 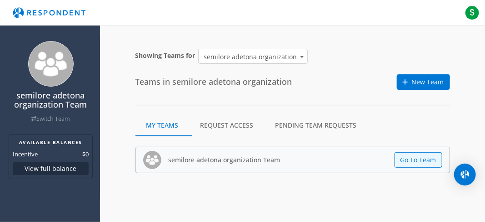 I want to click on dd: $0, so click(x=86, y=154).